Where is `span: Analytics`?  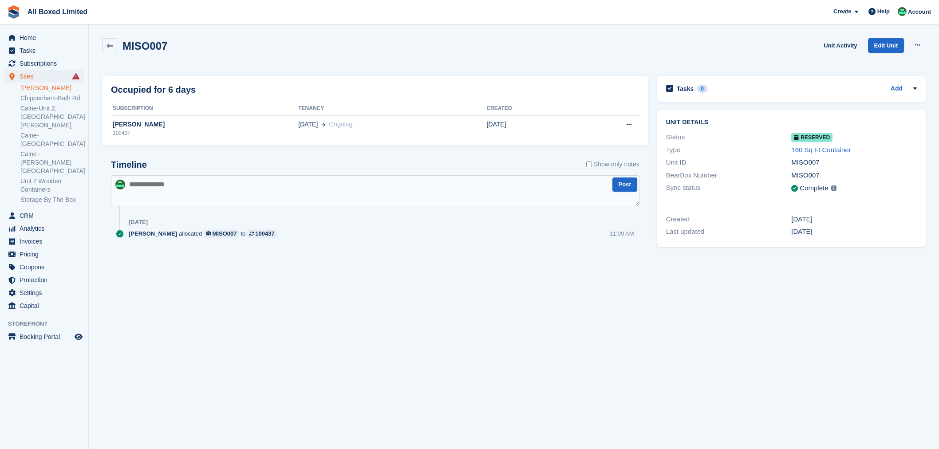
span: Analytics is located at coordinates (46, 228).